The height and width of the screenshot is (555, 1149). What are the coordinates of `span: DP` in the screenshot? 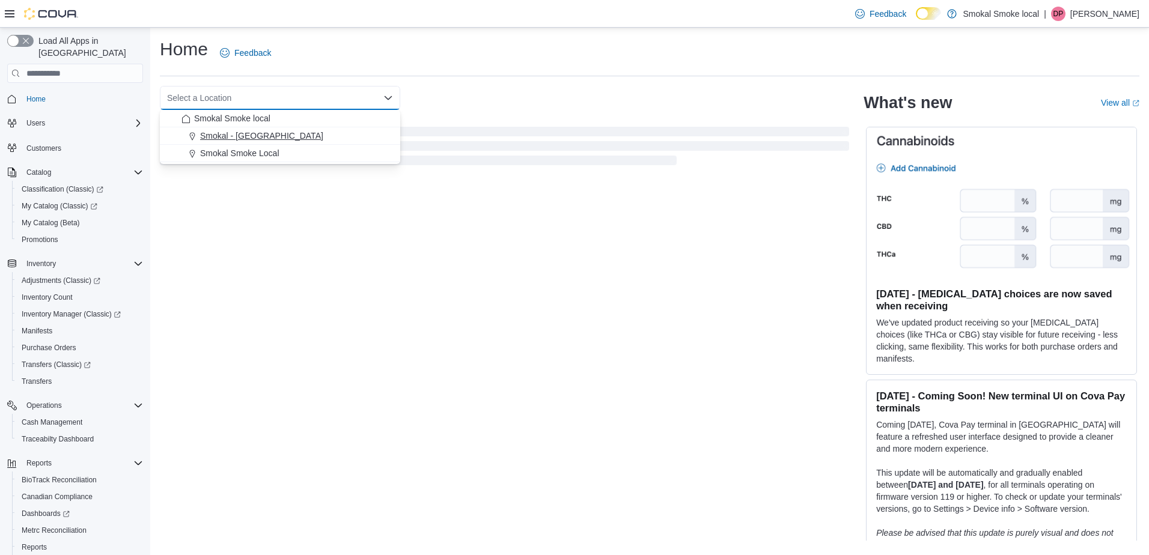 It's located at (1058, 14).